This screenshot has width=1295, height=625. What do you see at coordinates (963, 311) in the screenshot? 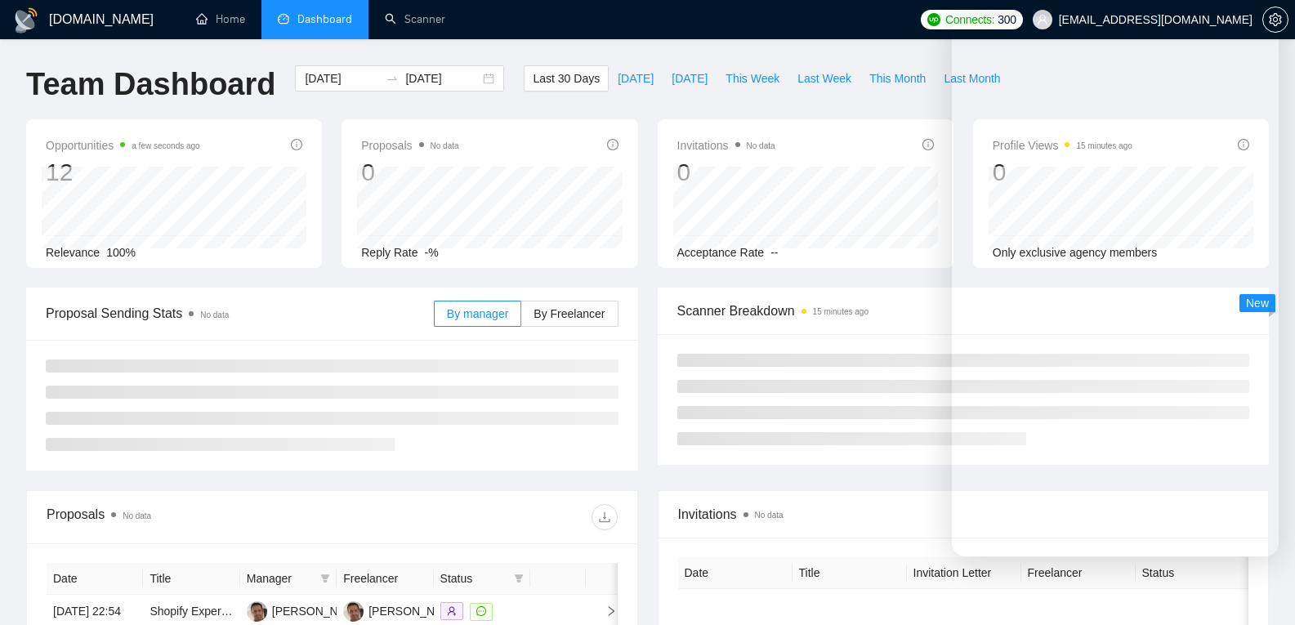
I see `span: Scanner Breakdown` at bounding box center [963, 311].